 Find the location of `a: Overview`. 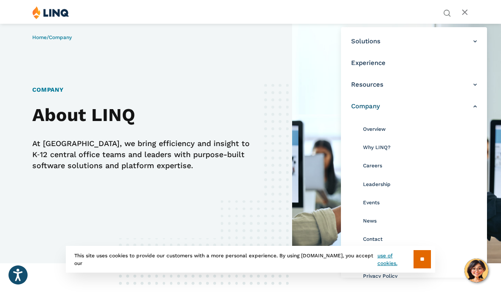

a: Overview is located at coordinates (420, 129).